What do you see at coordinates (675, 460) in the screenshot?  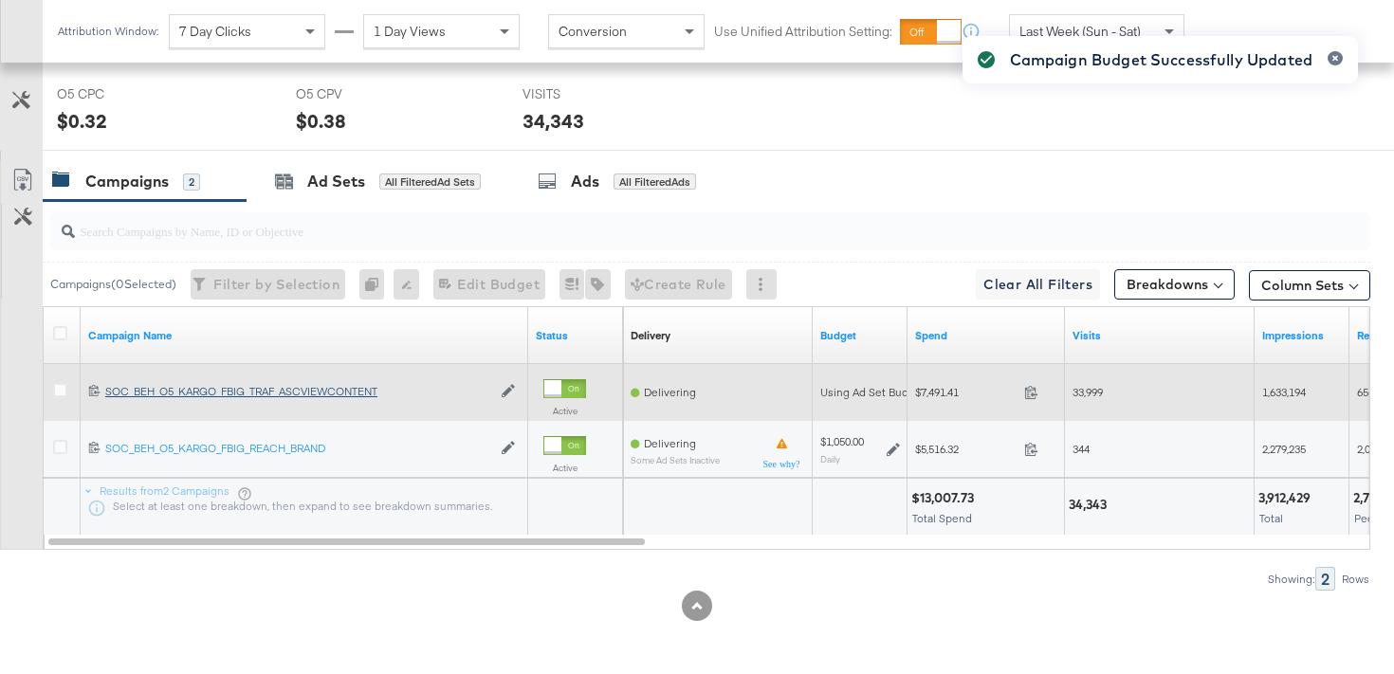 I see `sub: Some Ad Sets Inactive` at bounding box center [675, 460].